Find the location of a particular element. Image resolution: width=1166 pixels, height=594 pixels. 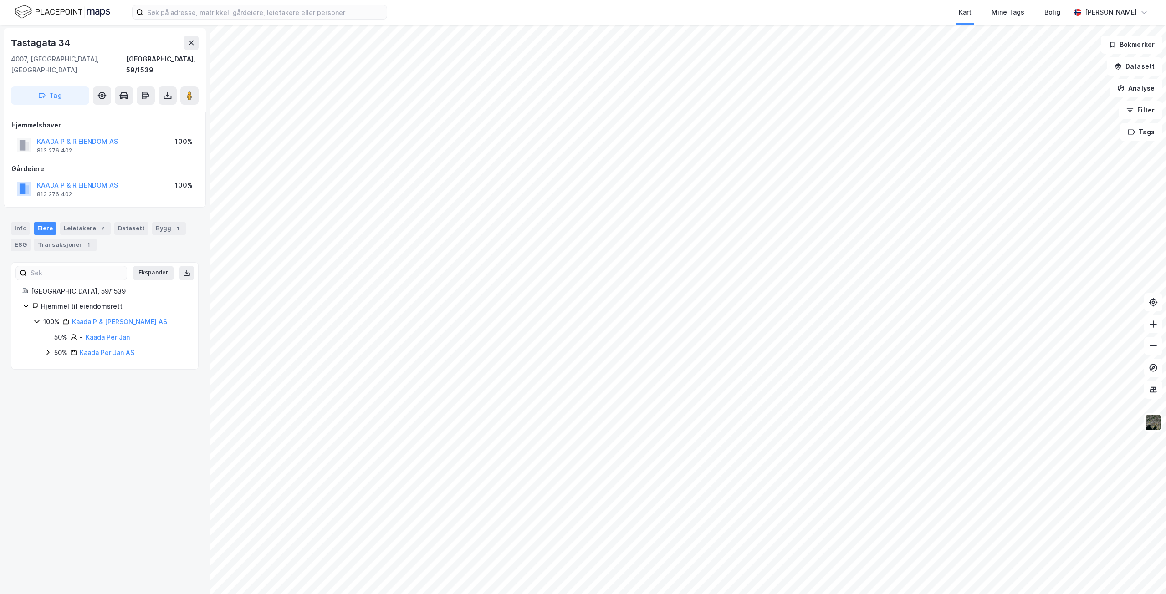

button: Analyse is located at coordinates (1136, 88).